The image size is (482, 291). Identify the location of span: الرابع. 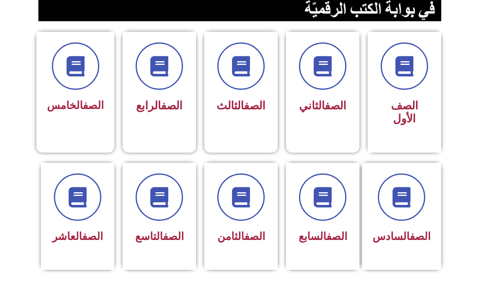
(159, 106).